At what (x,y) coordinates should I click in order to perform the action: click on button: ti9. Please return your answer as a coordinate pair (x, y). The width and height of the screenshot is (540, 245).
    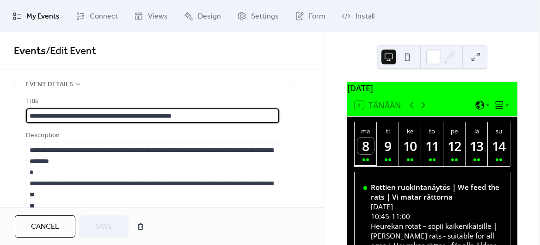
    Looking at the image, I should click on (388, 144).